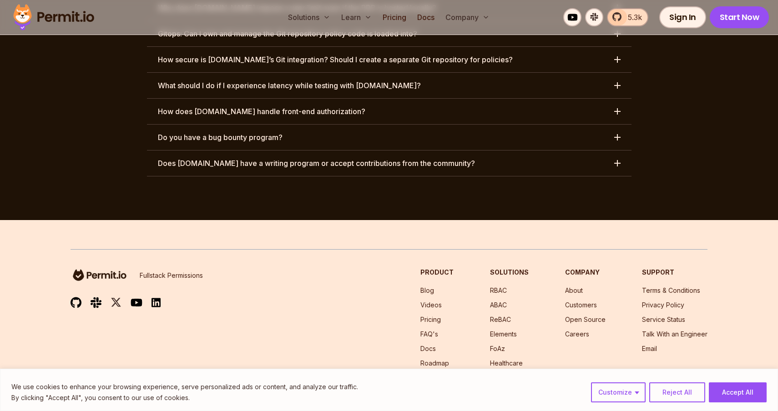  Describe the element at coordinates (100, 275) in the screenshot. I see `img: logo` at that location.